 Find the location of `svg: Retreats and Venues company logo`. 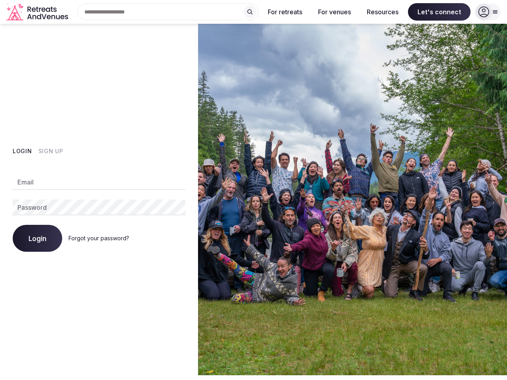

svg: Retreats and Venues company logo is located at coordinates (38, 12).